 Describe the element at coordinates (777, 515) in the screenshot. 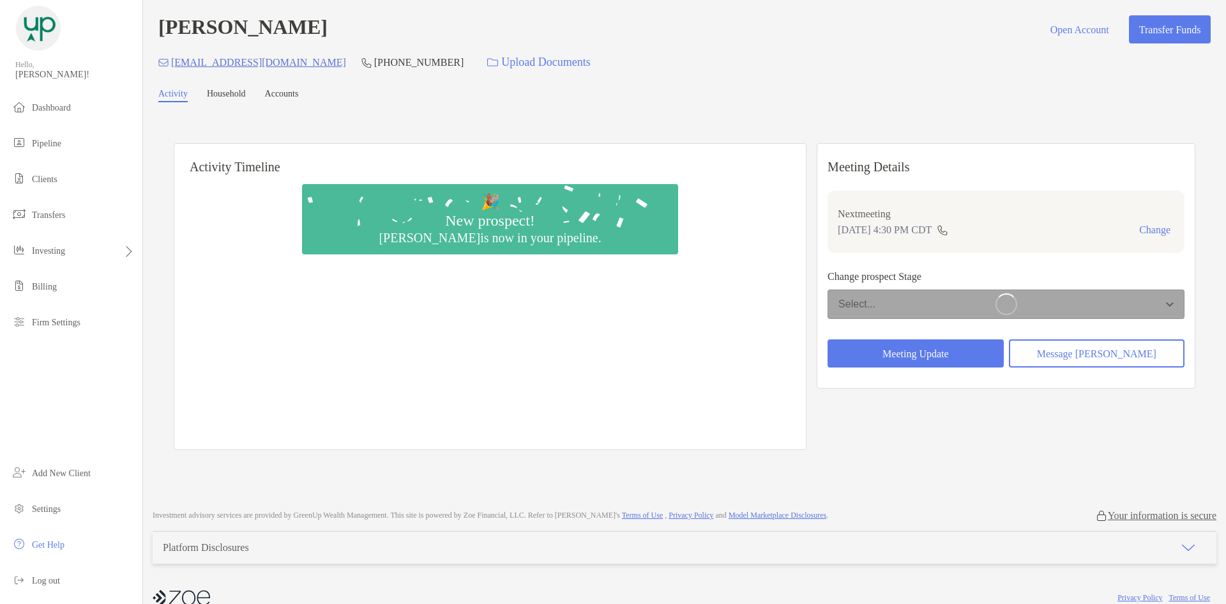

I see `a: Model Marketplace Disclosures` at that location.